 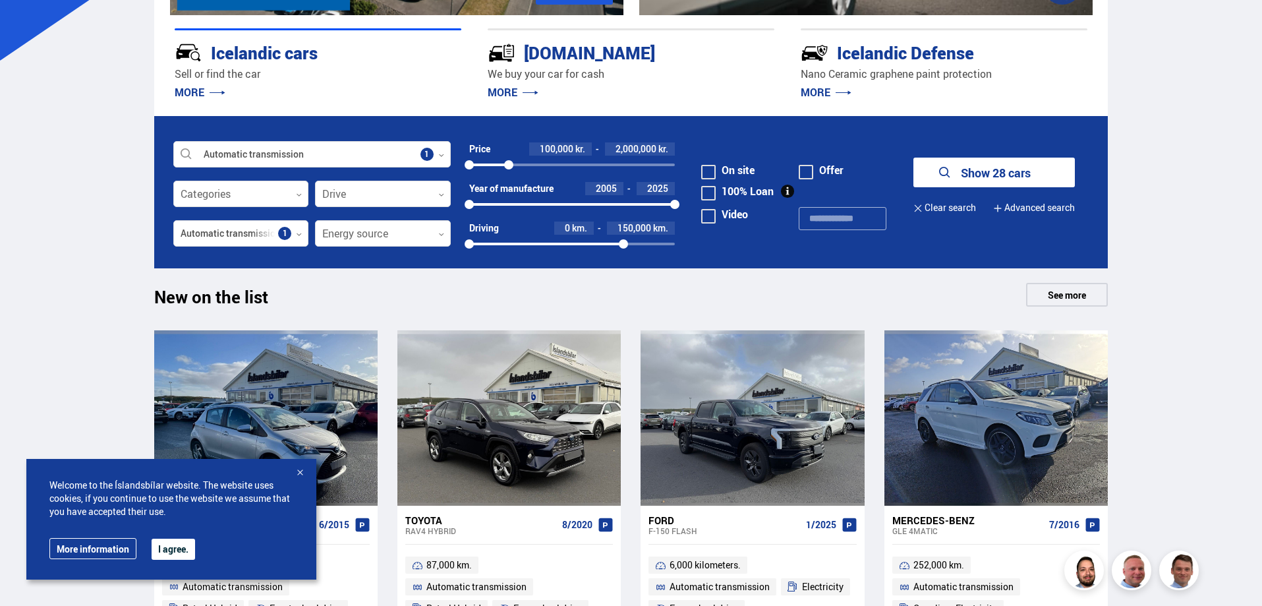 What do you see at coordinates (705, 564) in the screenshot?
I see `font: 6,000 kilometers.` at bounding box center [705, 564].